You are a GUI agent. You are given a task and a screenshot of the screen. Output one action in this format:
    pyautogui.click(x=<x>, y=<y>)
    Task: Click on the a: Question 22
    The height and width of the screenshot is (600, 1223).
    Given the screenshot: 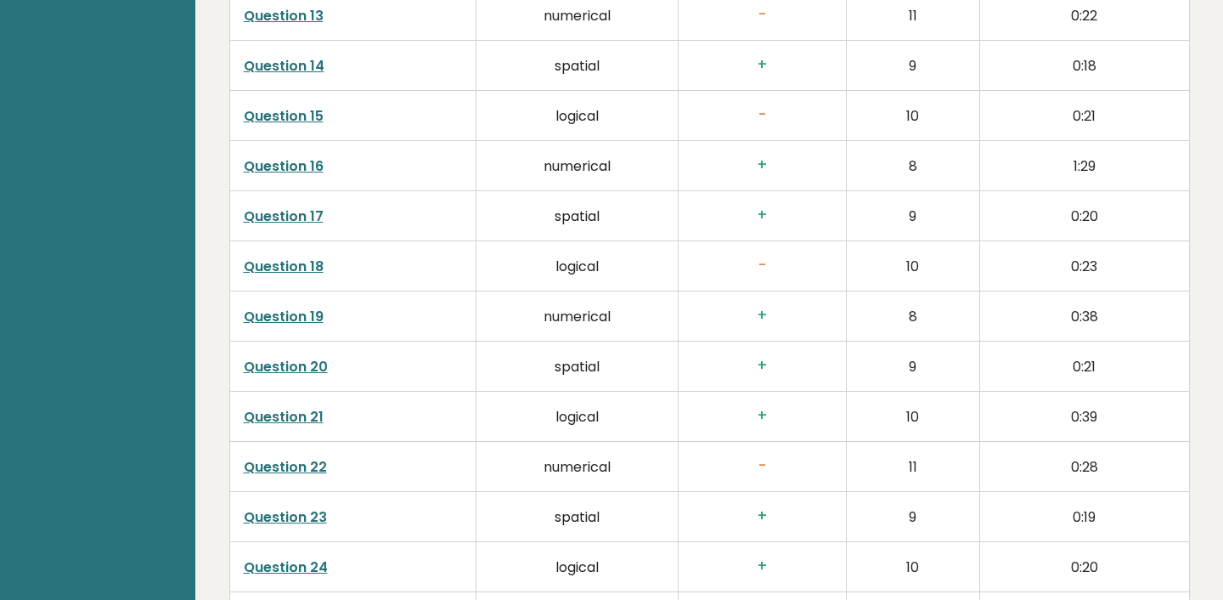 What is the action you would take?
    pyautogui.click(x=285, y=466)
    